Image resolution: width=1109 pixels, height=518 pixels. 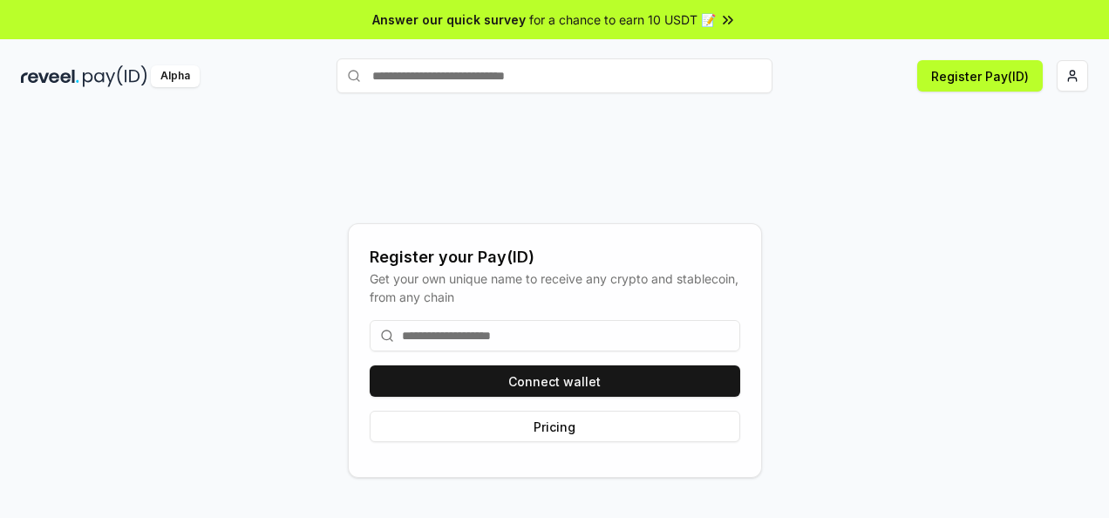 What do you see at coordinates (554, 257) in the screenshot?
I see `div: Register your Pay(ID)` at bounding box center [554, 257].